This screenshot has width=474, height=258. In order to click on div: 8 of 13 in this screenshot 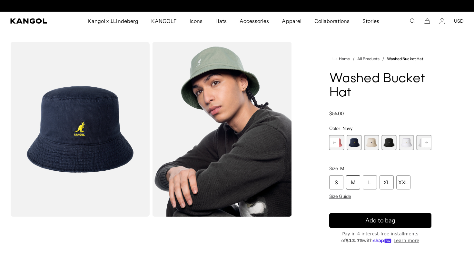, I will do `click(407, 142)`.